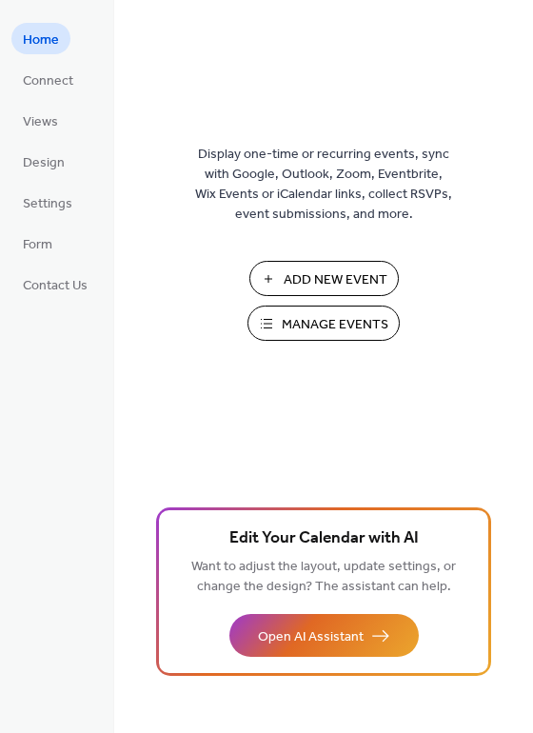 Image resolution: width=533 pixels, height=733 pixels. Describe the element at coordinates (324, 539) in the screenshot. I see `span: Edit Your Calendar with AI` at that location.